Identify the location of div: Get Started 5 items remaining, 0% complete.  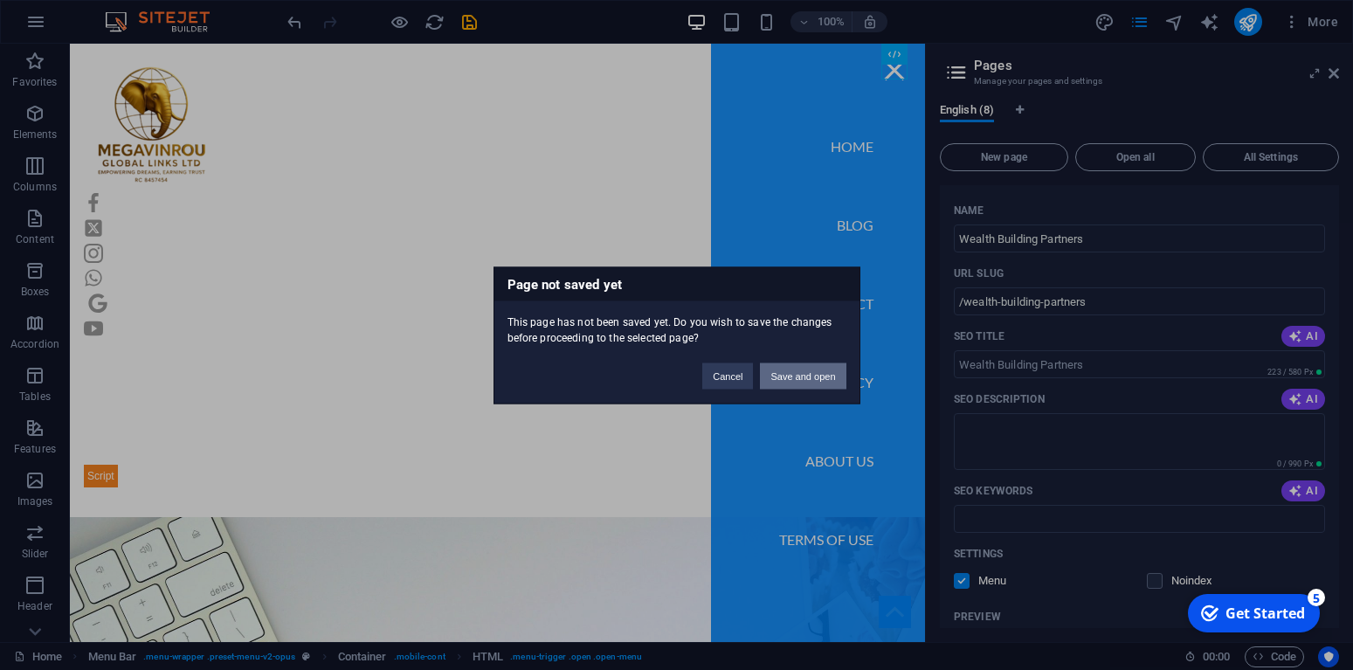
(75, 26).